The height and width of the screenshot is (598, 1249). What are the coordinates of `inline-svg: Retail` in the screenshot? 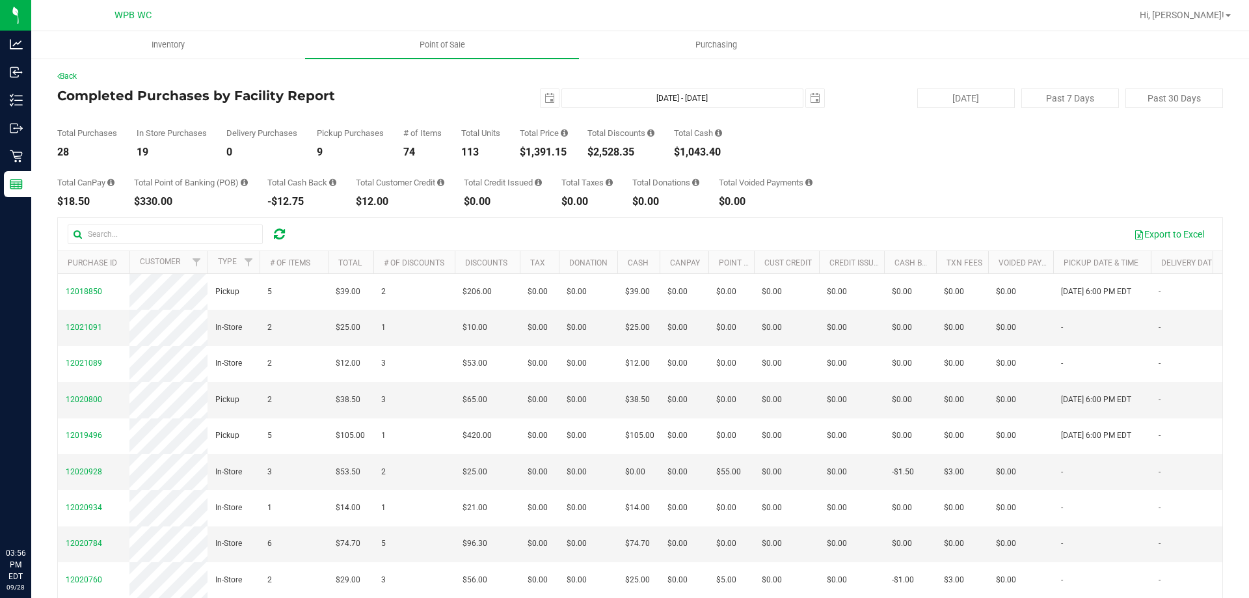 It's located at (16, 156).